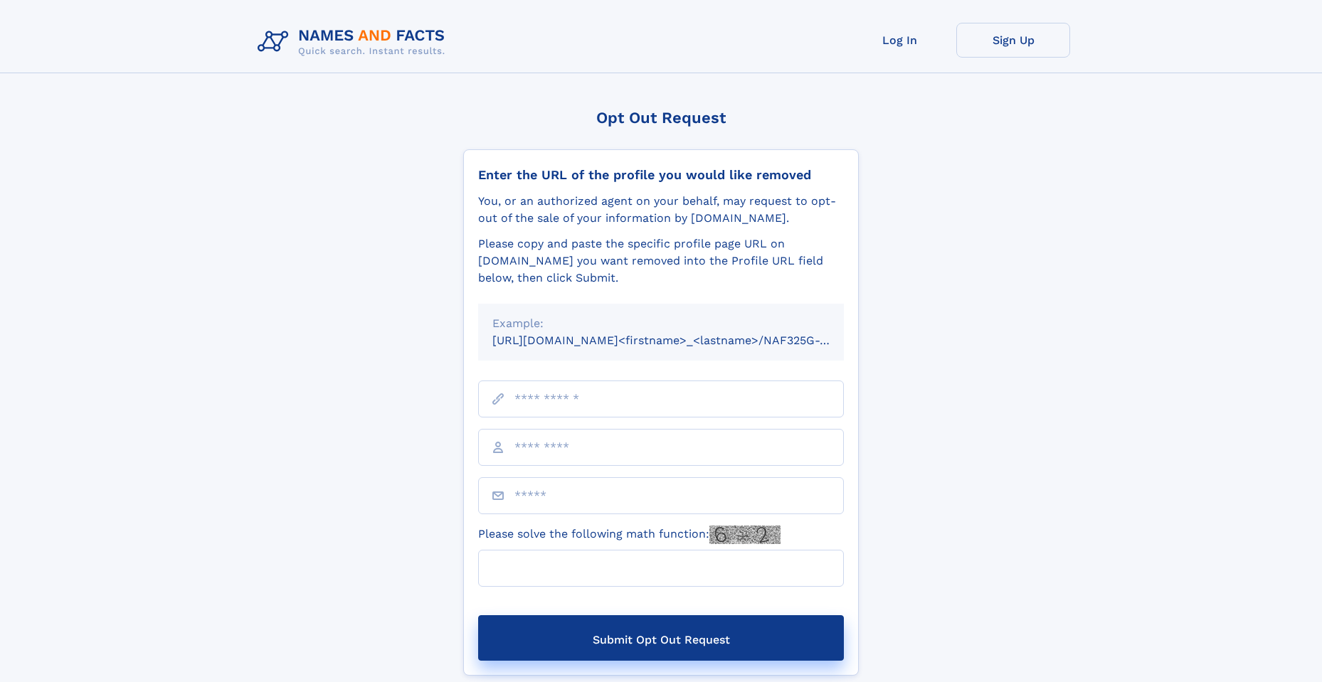 This screenshot has height=682, width=1322. I want to click on a: Log In, so click(899, 40).